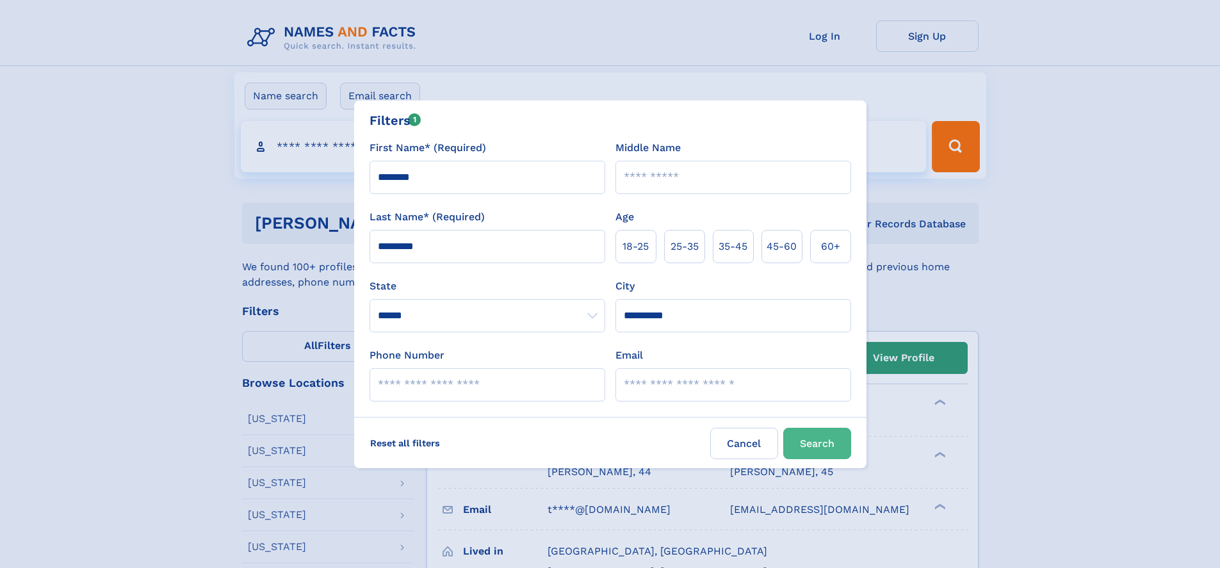 Image resolution: width=1220 pixels, height=568 pixels. What do you see at coordinates (744, 443) in the screenshot?
I see `label: Cancel` at bounding box center [744, 443].